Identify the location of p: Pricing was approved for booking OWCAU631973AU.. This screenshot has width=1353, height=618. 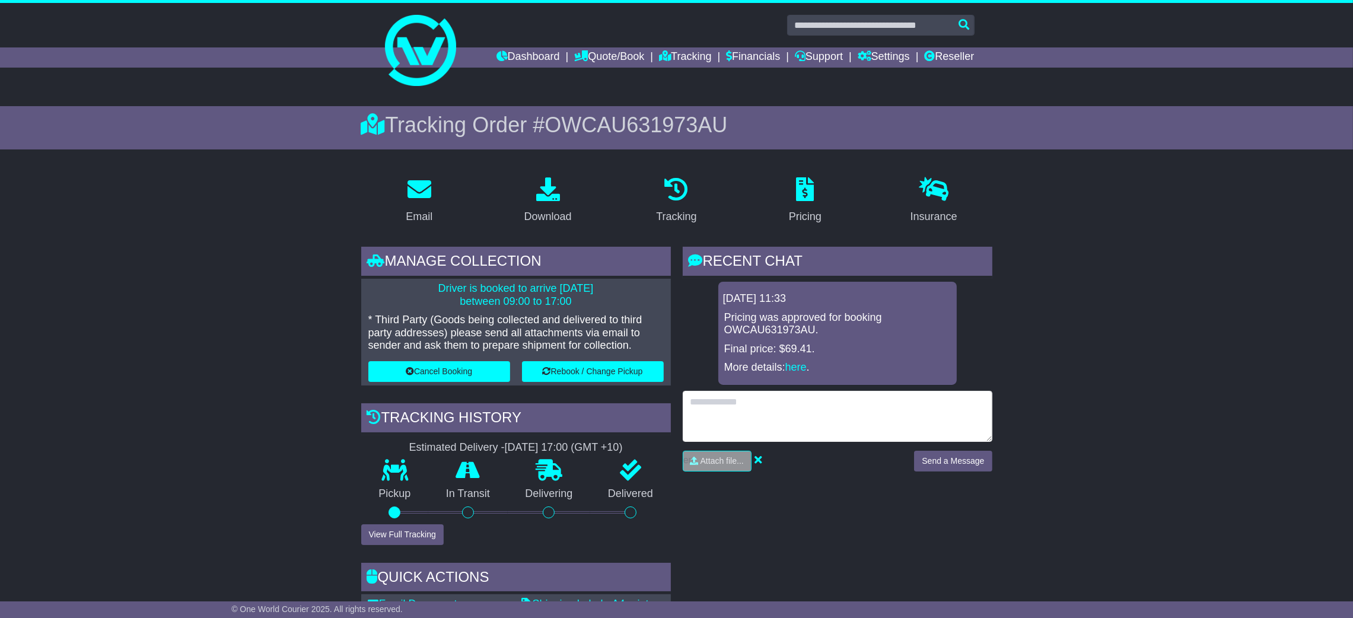
(837, 324).